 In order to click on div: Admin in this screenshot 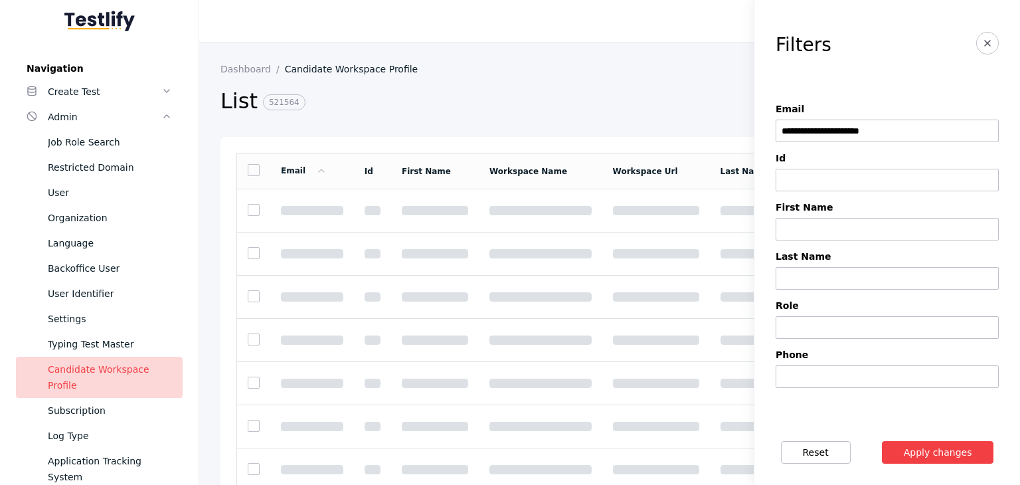, I will do `click(104, 117)`.